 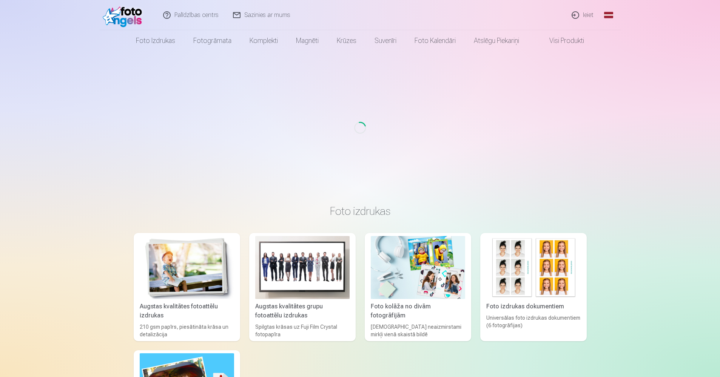 I want to click on img: Foto kolāža no divām fotogrāfijām, so click(x=418, y=268).